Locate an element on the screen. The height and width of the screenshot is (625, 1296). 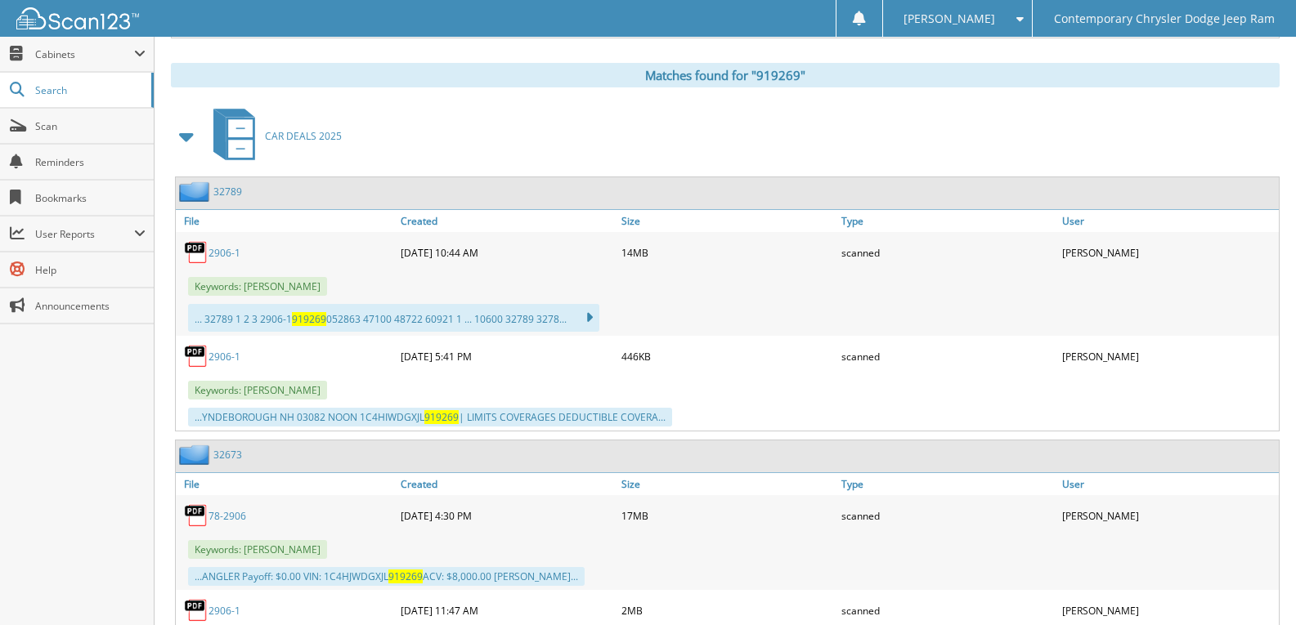
div: ...YNDEBOROUGH NH 03082 NOON 1C4HIWDGXJL | LIMITS COVERAGES DEDUCTIBLE COVERA... is located at coordinates (430, 417).